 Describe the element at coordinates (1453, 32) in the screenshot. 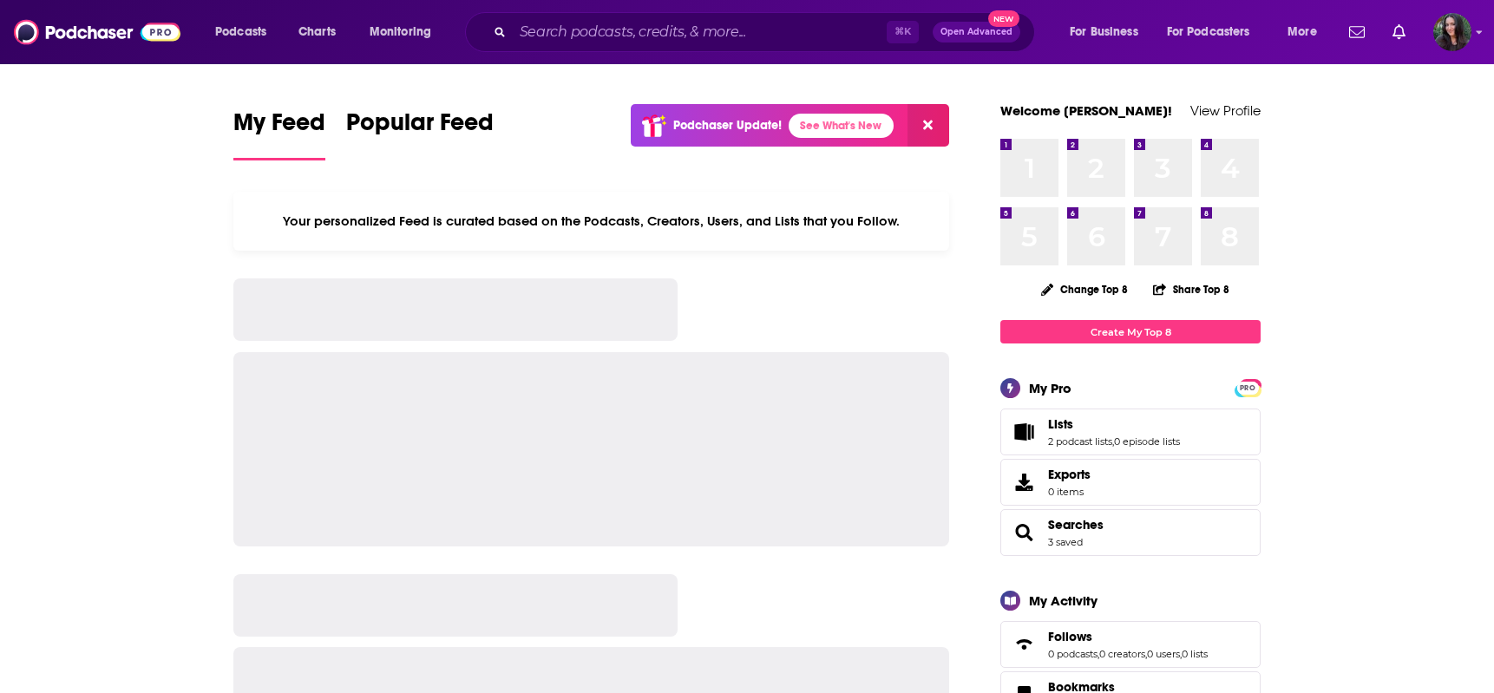

I see `button: Show profile menu` at that location.